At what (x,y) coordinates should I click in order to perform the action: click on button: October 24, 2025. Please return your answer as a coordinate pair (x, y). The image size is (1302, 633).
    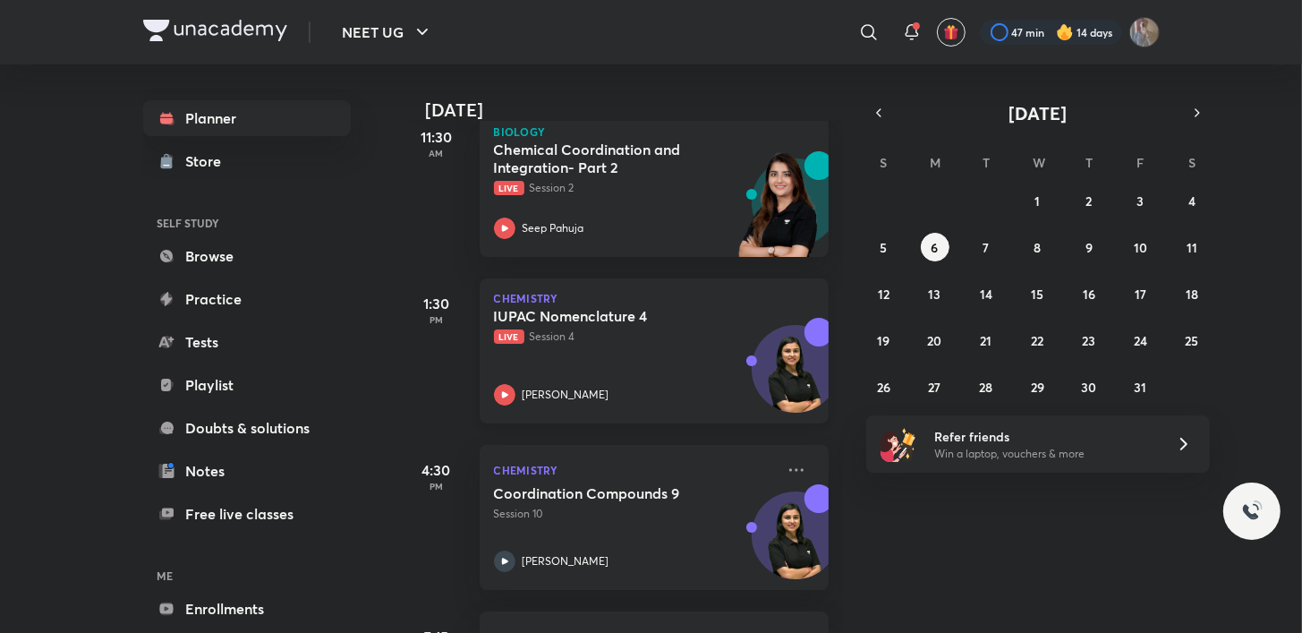
    Looking at the image, I should click on (1140, 340).